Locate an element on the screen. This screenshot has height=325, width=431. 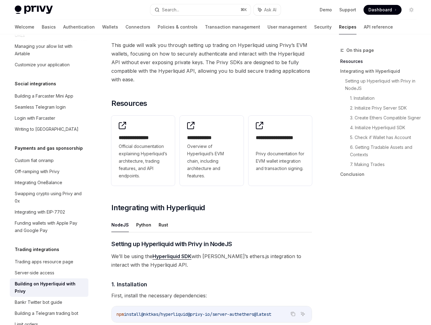
div: Off-ramping with Privy is located at coordinates (37, 171).